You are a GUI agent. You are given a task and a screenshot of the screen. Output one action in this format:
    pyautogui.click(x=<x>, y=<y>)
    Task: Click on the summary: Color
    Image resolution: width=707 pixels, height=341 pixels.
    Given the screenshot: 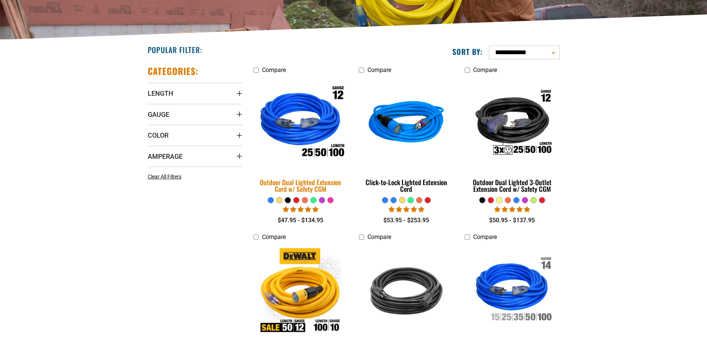 What is the action you would take?
    pyautogui.click(x=195, y=135)
    